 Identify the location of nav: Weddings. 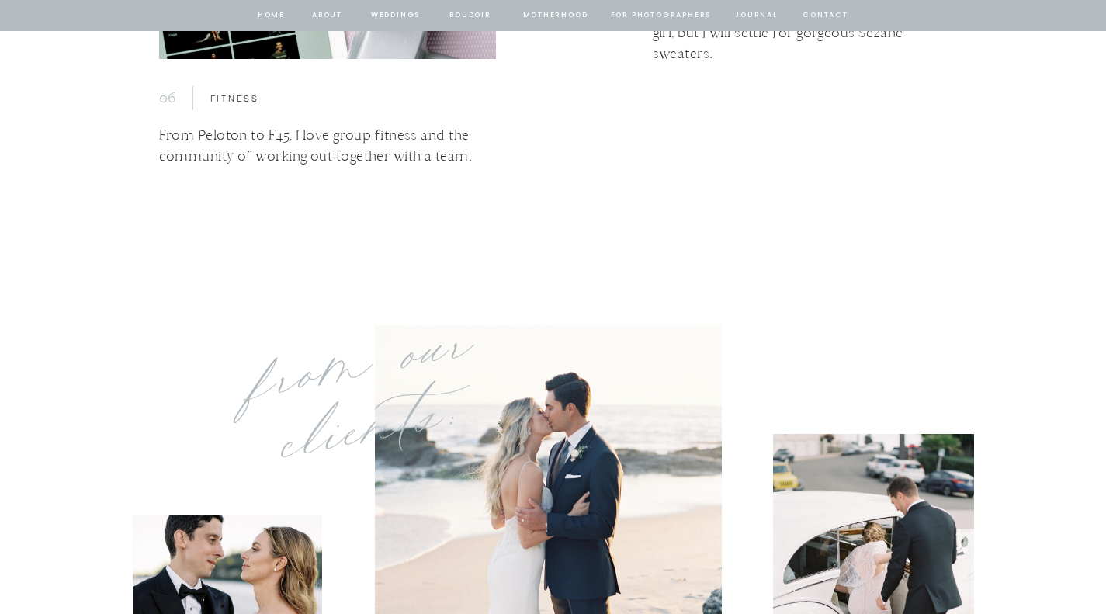
(396, 16).